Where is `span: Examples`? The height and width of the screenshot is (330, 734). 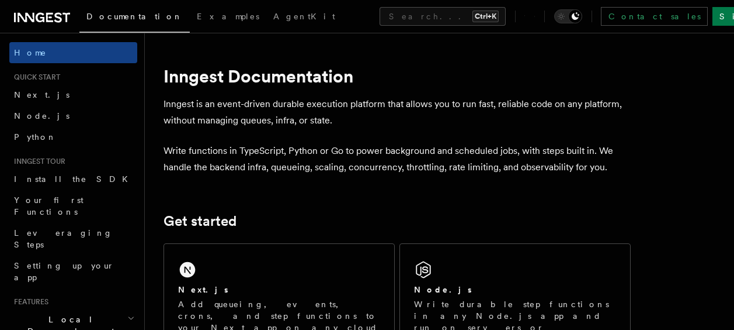 span: Examples is located at coordinates (228, 16).